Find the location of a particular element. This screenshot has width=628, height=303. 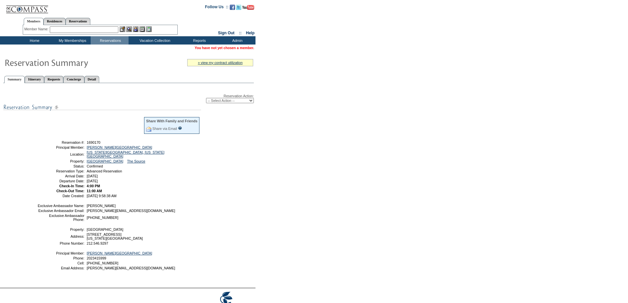

img: b_edit.gif is located at coordinates (122, 29).